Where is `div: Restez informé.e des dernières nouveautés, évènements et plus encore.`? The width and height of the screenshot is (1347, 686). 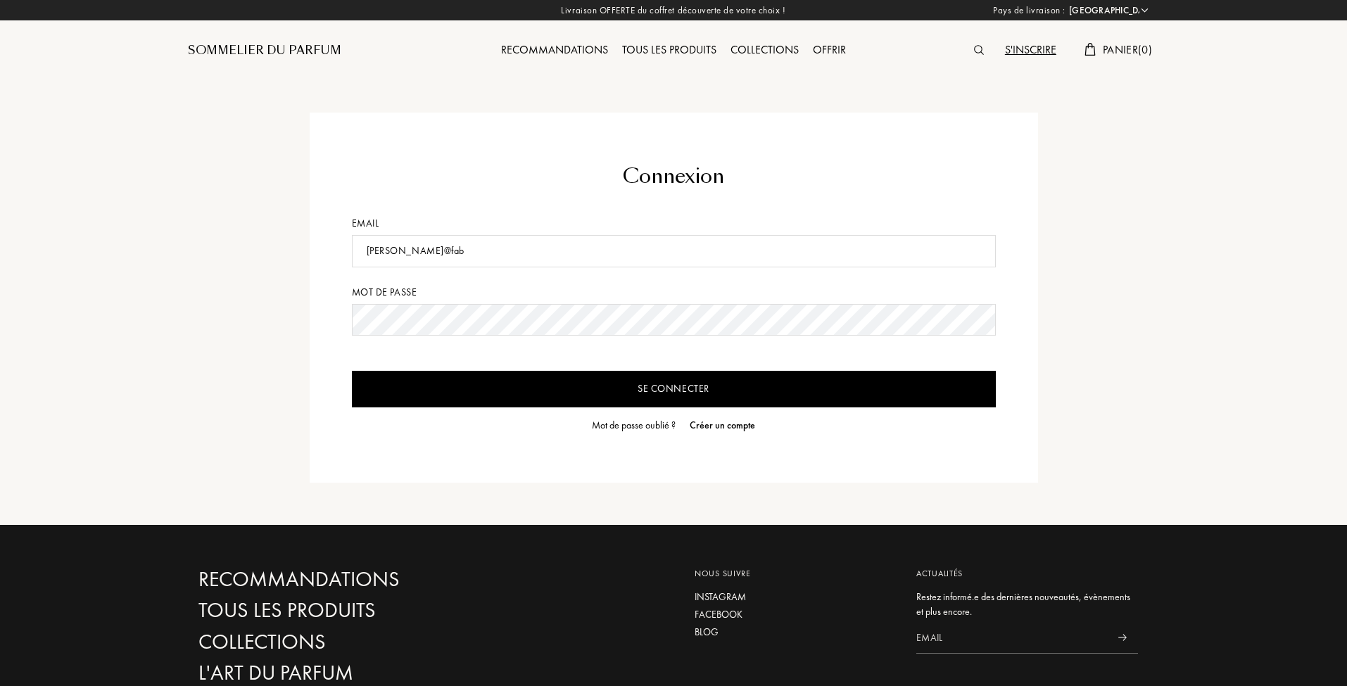
div: Restez informé.e des dernières nouveautés, évènements et plus encore. is located at coordinates (1027, 604).